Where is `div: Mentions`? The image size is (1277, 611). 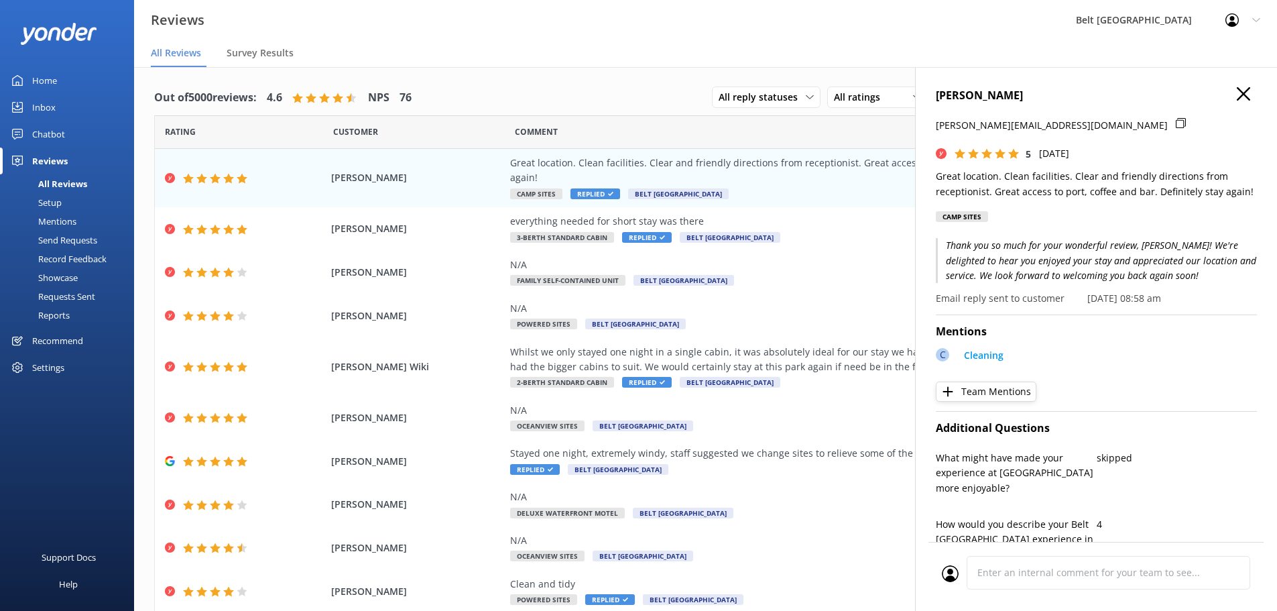 div: Mentions is located at coordinates (42, 221).